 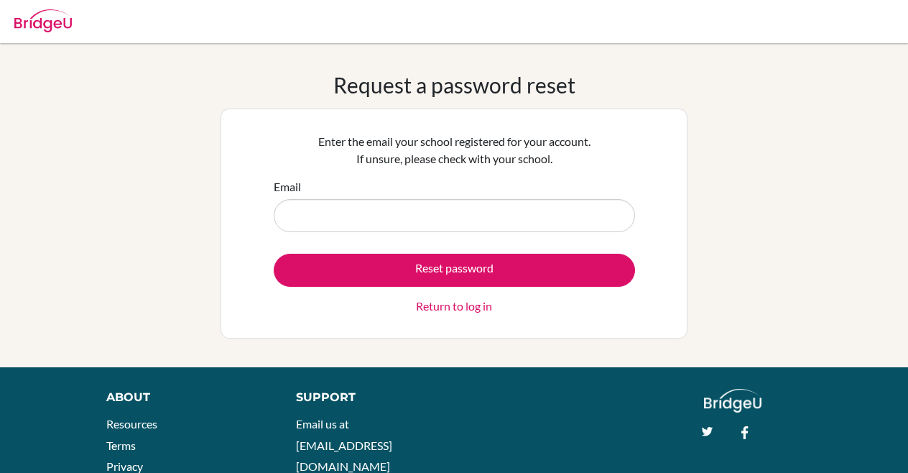 What do you see at coordinates (368, 397) in the screenshot?
I see `div: Support` at bounding box center [368, 397].